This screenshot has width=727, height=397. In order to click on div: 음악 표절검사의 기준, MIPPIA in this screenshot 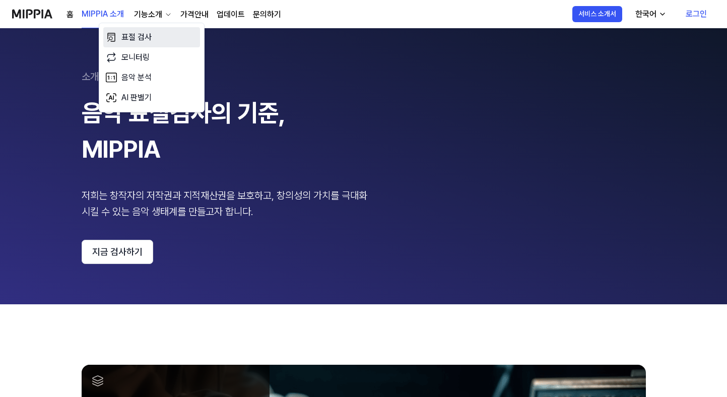, I will do `click(228, 131)`.